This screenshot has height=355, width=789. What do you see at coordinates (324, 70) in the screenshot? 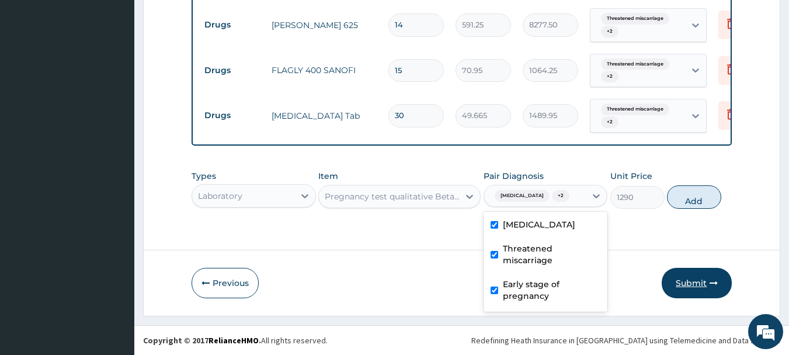
I see `td: FLAGLY 400 SANOFI` at bounding box center [324, 70].